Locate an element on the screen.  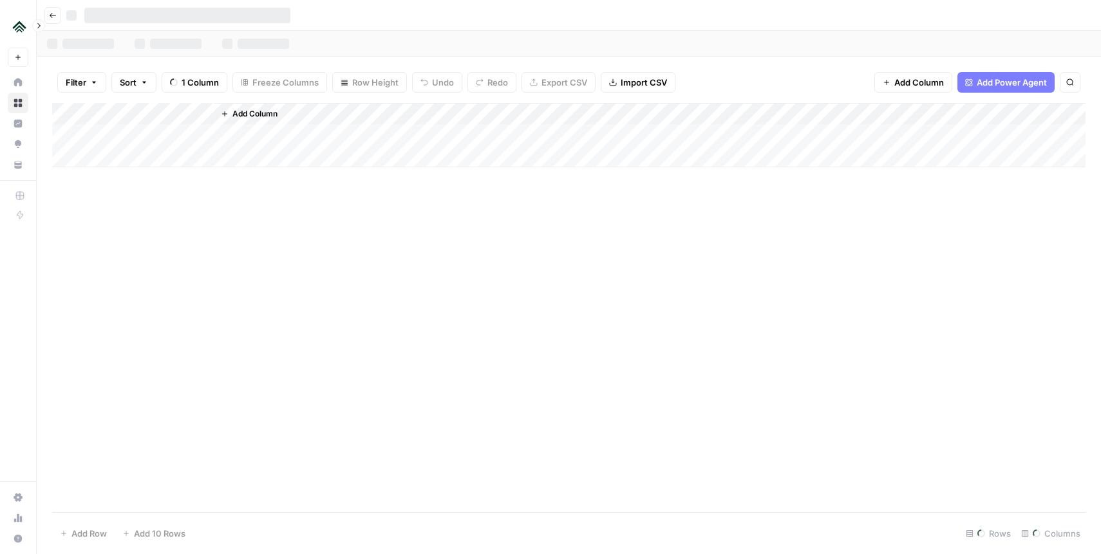
span: 1 Column is located at coordinates (200, 82).